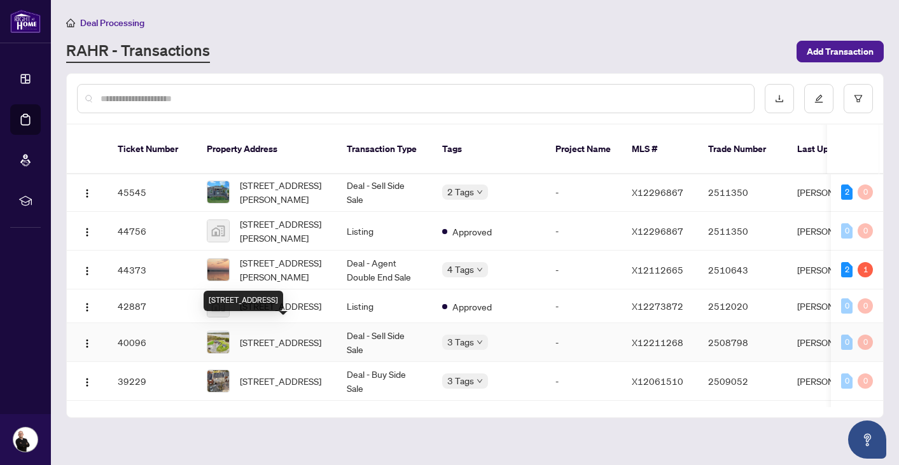 The image size is (899, 465). Describe the element at coordinates (834, 149) in the screenshot. I see `th: Last Updated By` at that location.